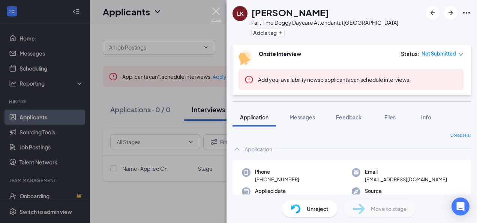  What do you see at coordinates (433, 13) in the screenshot?
I see `svg: ArrowLeftNew` at bounding box center [433, 13].